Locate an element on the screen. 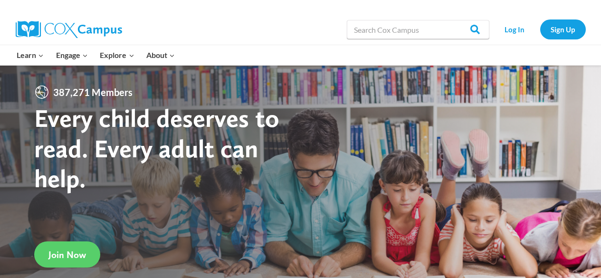 Image resolution: width=601 pixels, height=278 pixels. nav: Primary Navigation is located at coordinates (96, 55).